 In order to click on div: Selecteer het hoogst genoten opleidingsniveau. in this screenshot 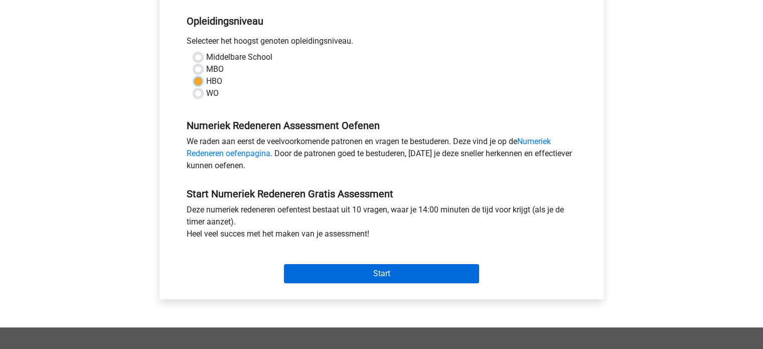, I will do `click(382, 43)`.